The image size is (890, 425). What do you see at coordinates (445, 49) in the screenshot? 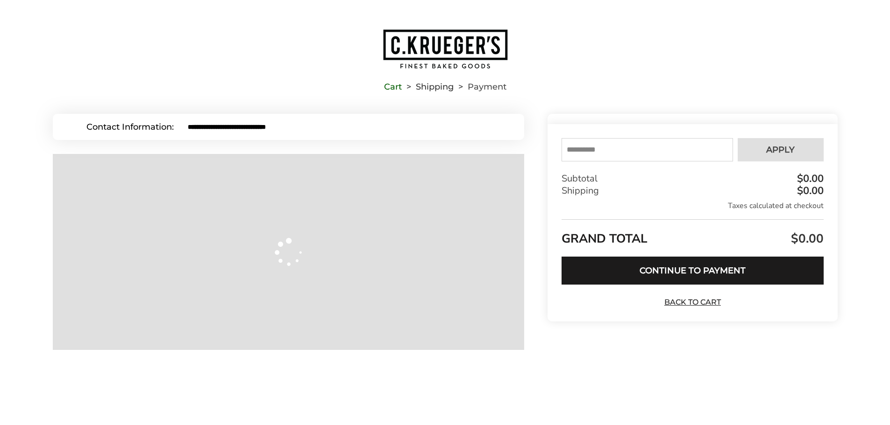
I see `a: Go to home page` at bounding box center [445, 49].